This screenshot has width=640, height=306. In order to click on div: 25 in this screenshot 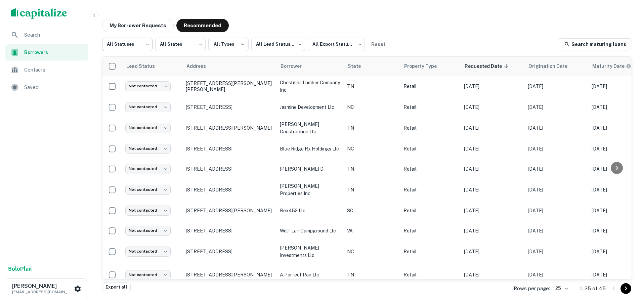, I will do `click(561, 288)`.